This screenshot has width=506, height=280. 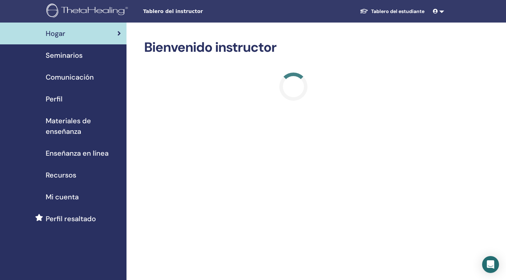 What do you see at coordinates (56, 33) in the screenshot?
I see `span: Hogar` at bounding box center [56, 33].